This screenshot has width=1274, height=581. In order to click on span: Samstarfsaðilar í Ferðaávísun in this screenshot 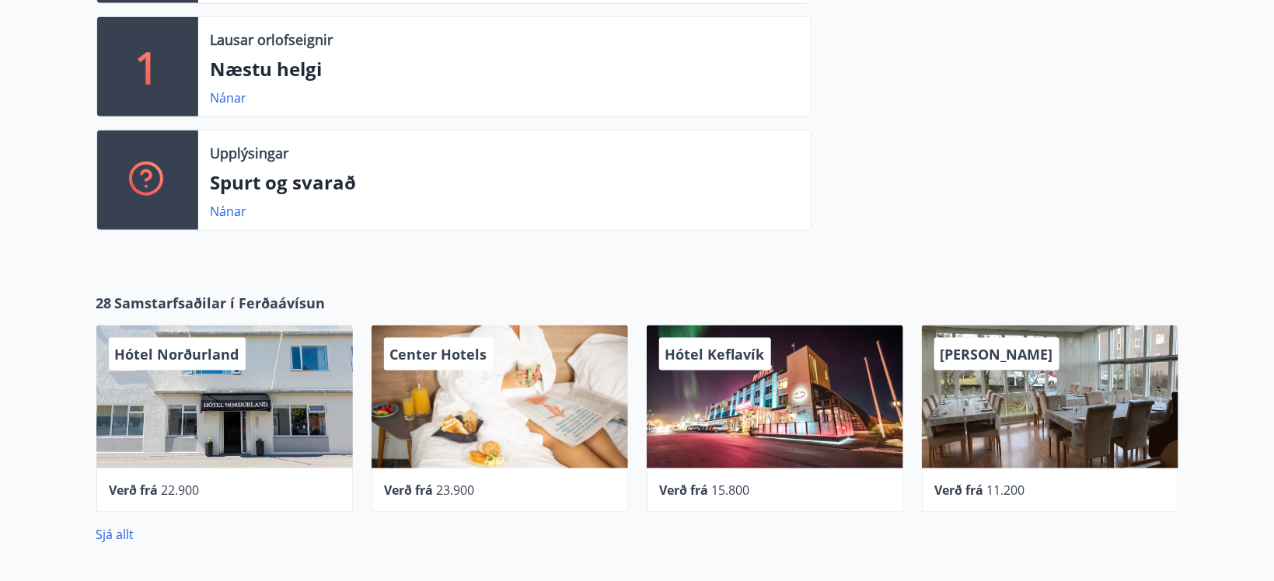, I will do `click(220, 303)`.